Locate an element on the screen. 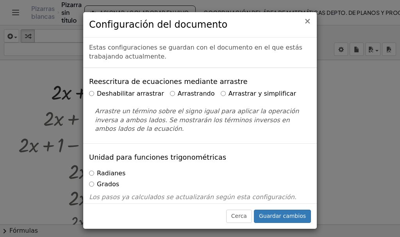  font: Estas configuraciones se guardan con el documento en el que estás trabajando actualmente. is located at coordinates (196, 52).